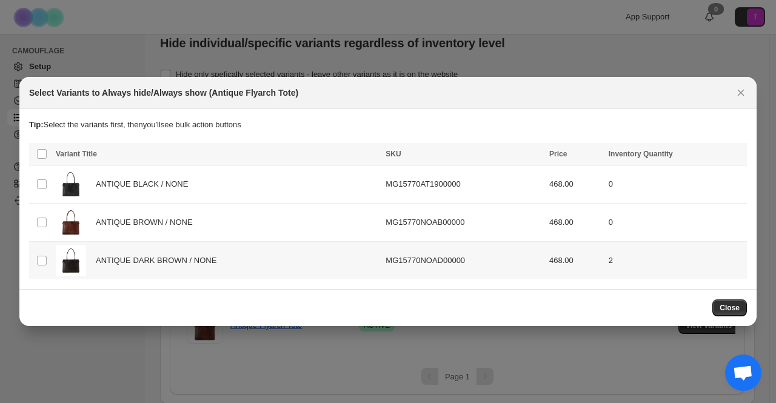 The width and height of the screenshot is (776, 403). Describe the element at coordinates (71, 184) in the screenshot. I see `img: MG15770_AT19_color_01_200x_f7d57615-2381-4f17-aabe-5809efa637a4.avif` at that location.